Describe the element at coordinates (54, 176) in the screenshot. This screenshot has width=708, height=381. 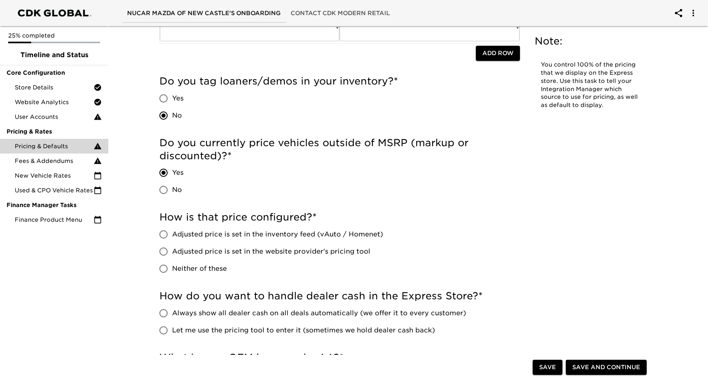
I see `span: New Vehicle Rates` at that location.